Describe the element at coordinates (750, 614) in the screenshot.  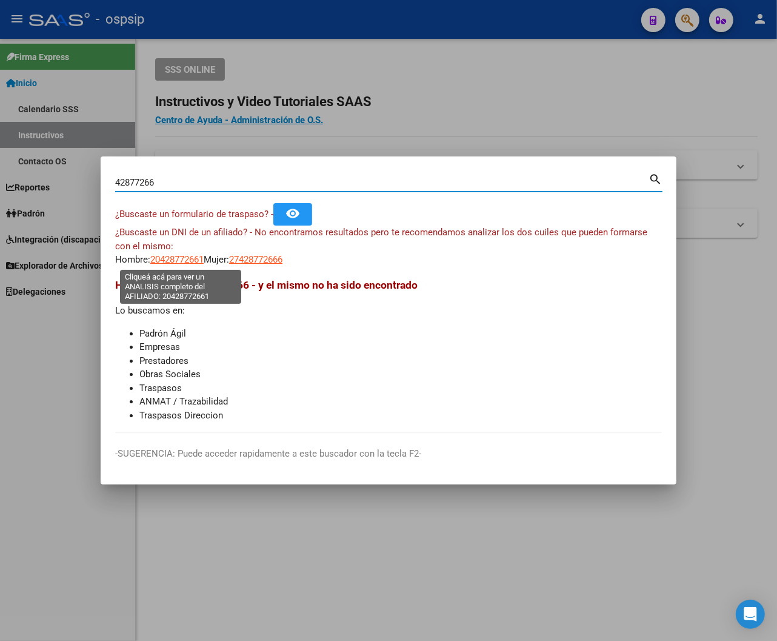
I see `div: Open Intercom Messenger` at that location.